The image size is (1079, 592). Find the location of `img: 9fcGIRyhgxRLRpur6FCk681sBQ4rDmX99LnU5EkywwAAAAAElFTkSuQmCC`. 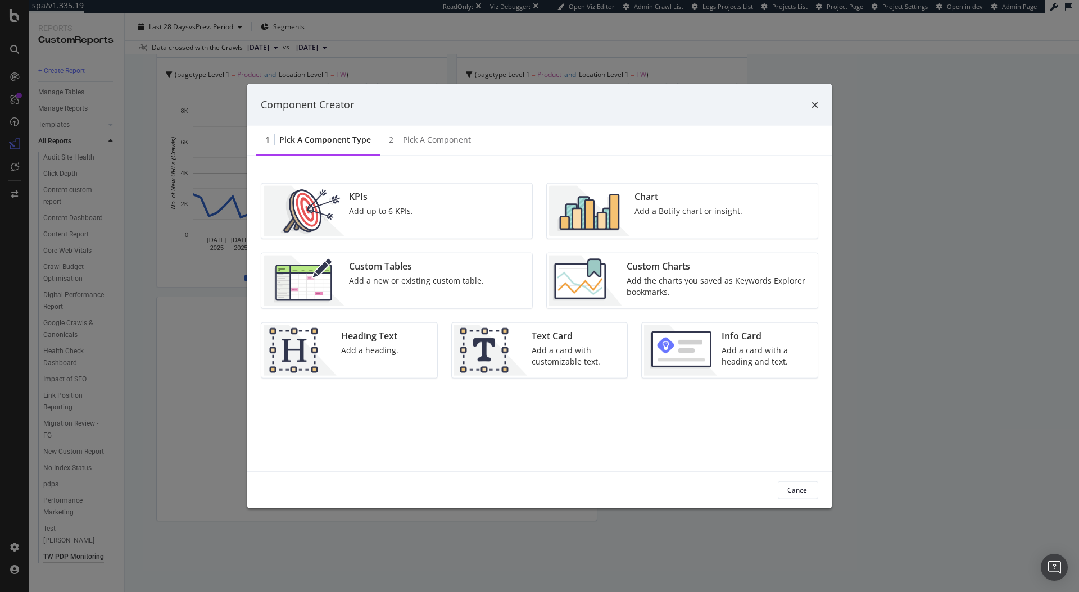

img: 9fcGIRyhgxRLRpur6FCk681sBQ4rDmX99LnU5EkywwAAAAAElFTkSuQmCC is located at coordinates (680, 350).